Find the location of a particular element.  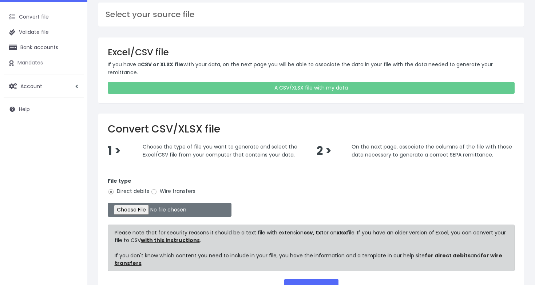

a: Bank accounts is located at coordinates (44, 48).